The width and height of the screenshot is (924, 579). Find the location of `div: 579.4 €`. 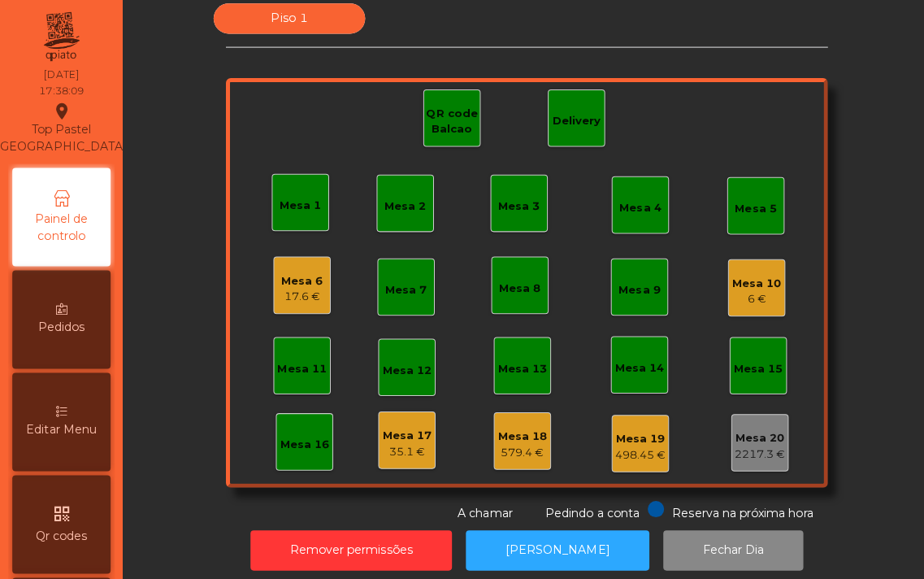

div: 579.4 € is located at coordinates (518, 449).